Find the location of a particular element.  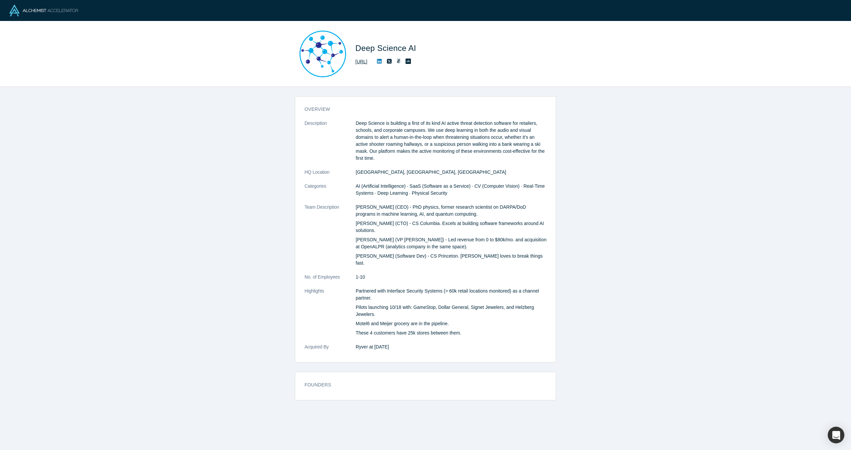

dt: Categories is located at coordinates (330, 193).